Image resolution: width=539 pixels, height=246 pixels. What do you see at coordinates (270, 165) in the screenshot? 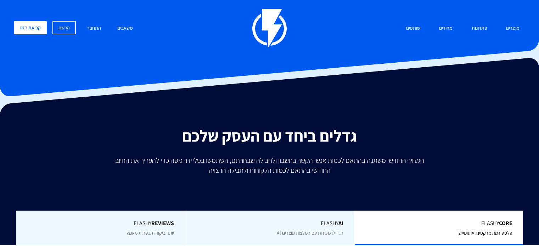
I see `p: המחיר החודשי משתנה בהתאם לכמות אנשי הקשר בחשבון ולחבילה שבחרתם, השתמשו בסליידר מטה כדי להעריך את ...` at bounding box center [270, 165].